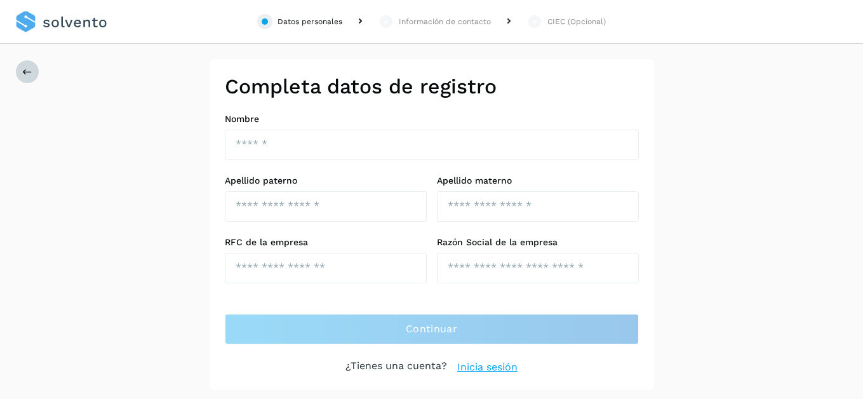 The image size is (863, 399). I want to click on div: CIEC (Opcional), so click(577, 22).